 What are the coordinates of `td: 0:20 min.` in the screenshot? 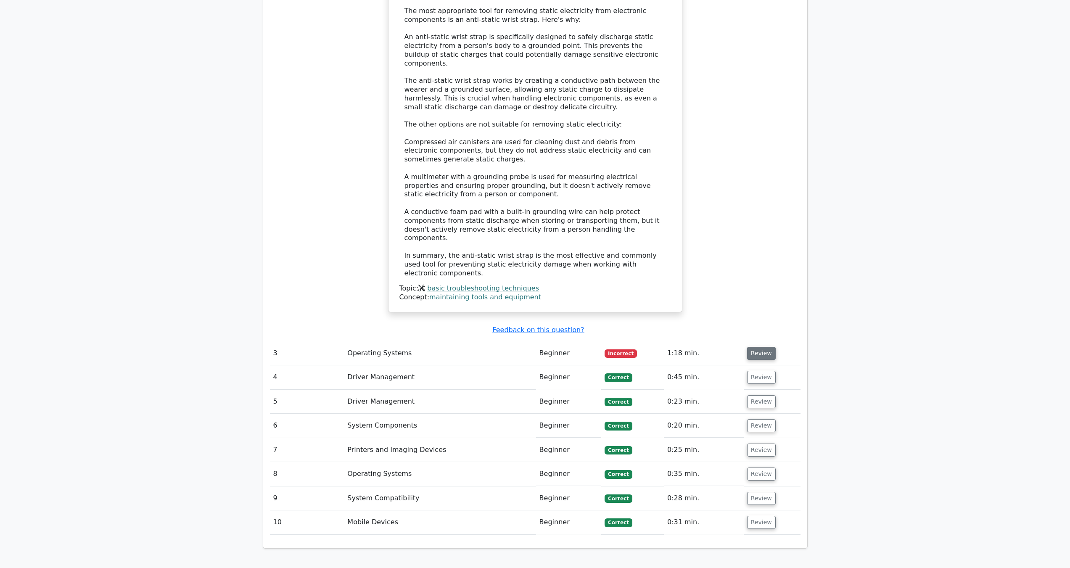 It's located at (704, 425).